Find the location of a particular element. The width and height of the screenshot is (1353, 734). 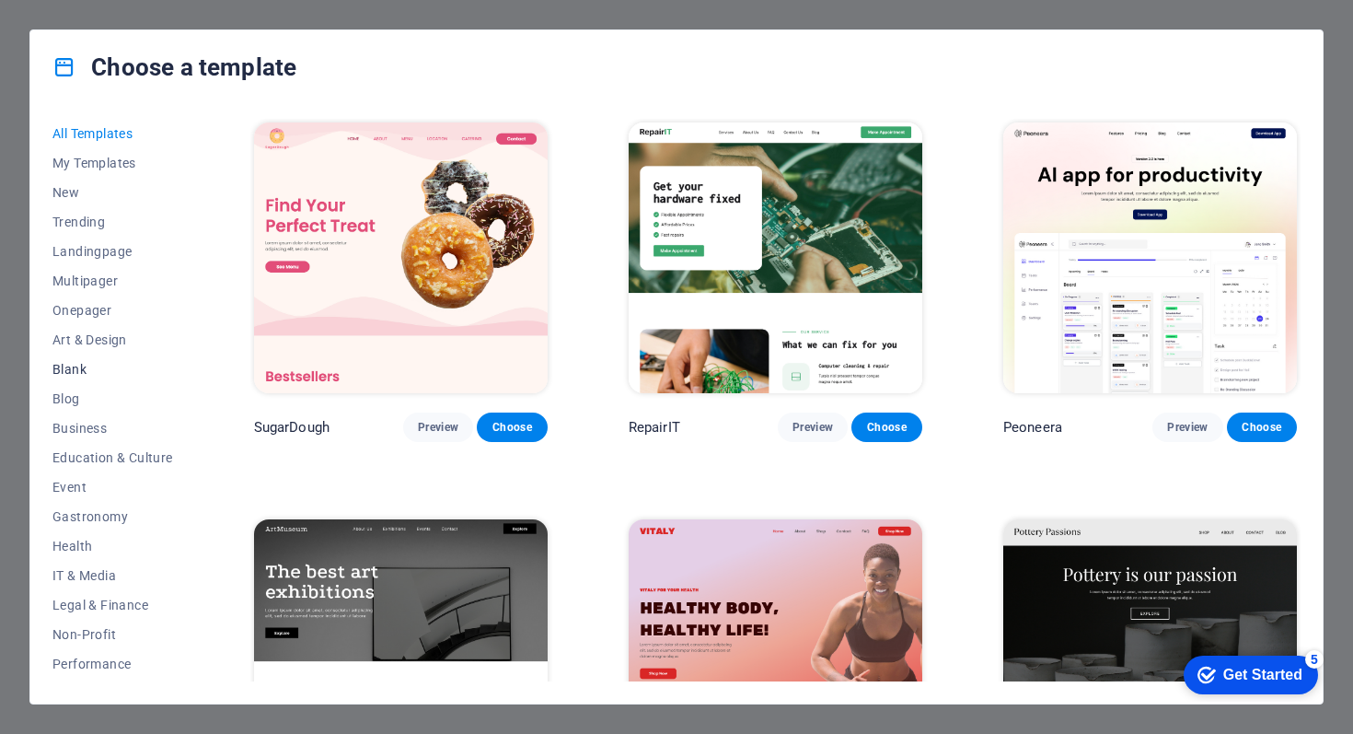

div: 5 is located at coordinates (145, 13).